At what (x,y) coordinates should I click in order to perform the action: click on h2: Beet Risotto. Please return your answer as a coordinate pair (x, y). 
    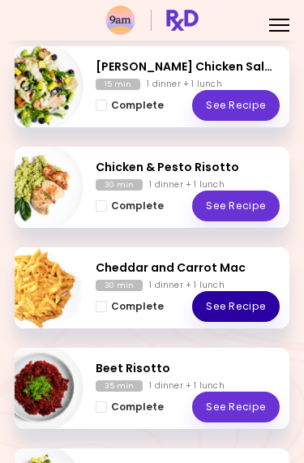
    Looking at the image, I should click on (187, 368).